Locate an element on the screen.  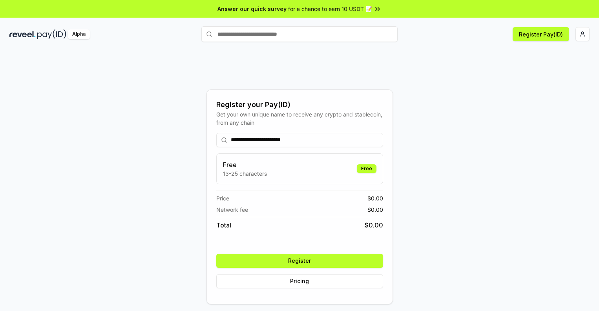
span: Price is located at coordinates (222, 198).